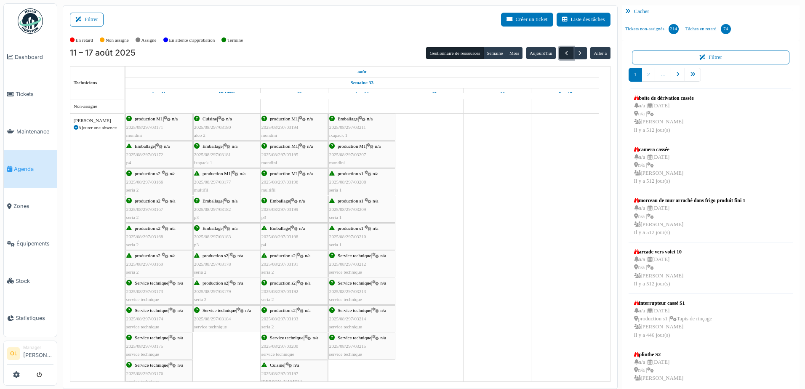 The width and height of the screenshot is (805, 389). What do you see at coordinates (213, 155) in the screenshot?
I see `span: 2025/08/297/03181` at bounding box center [213, 155].